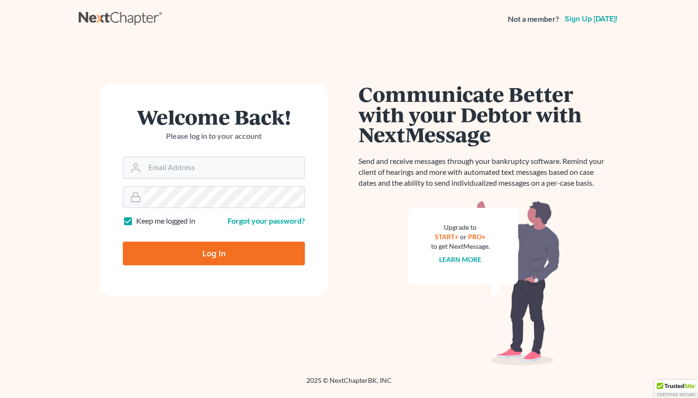 This screenshot has width=698, height=398. What do you see at coordinates (534, 19) in the screenshot?
I see `strong: Not a member?` at bounding box center [534, 19].